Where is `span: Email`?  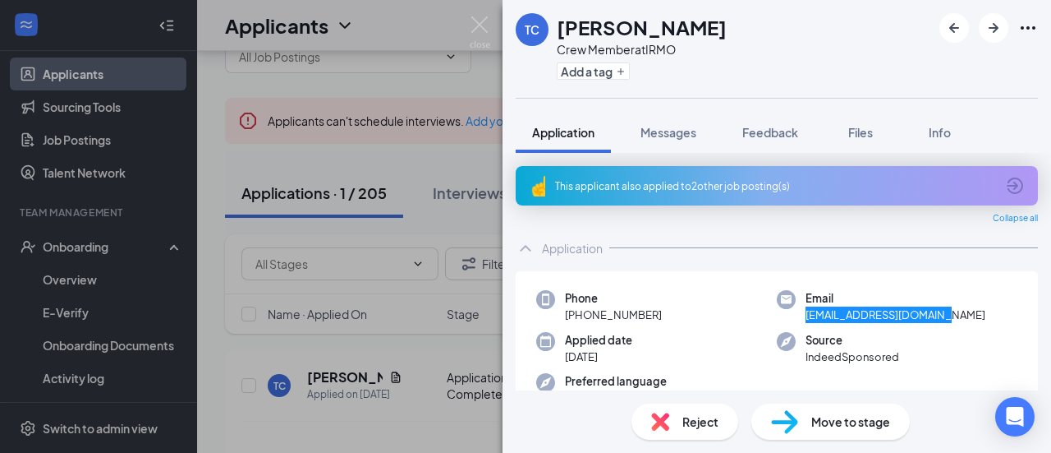 span: Email is located at coordinates (895, 298).